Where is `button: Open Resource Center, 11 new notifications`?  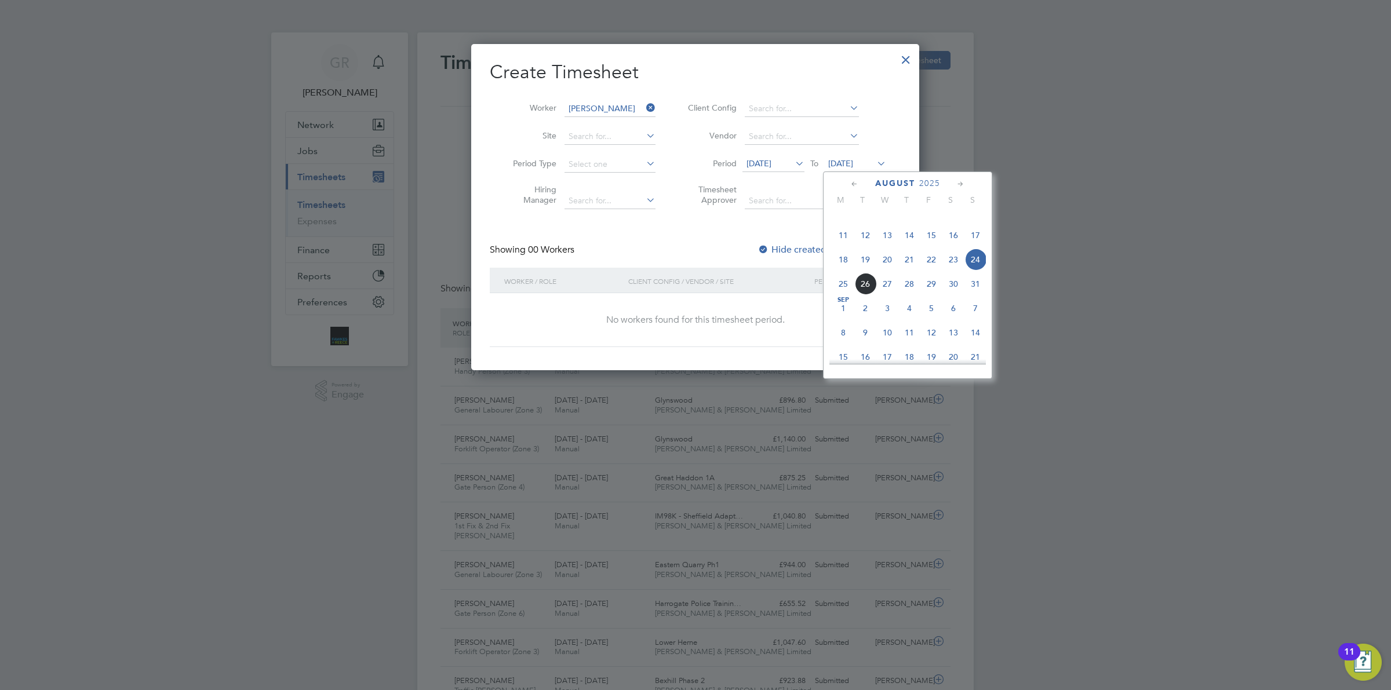
button: Open Resource Center, 11 new notifications is located at coordinates (1364, 663).